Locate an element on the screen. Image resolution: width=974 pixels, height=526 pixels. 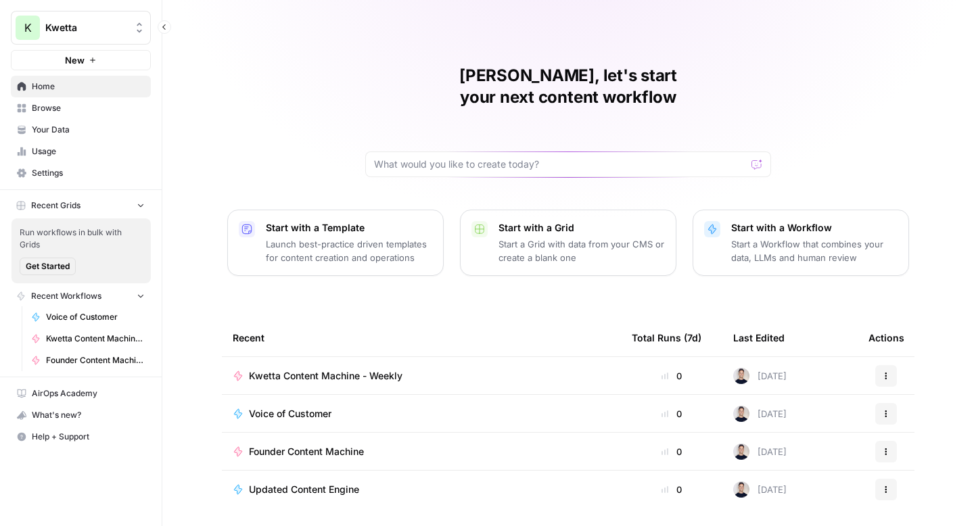
span: Updated Content Engine is located at coordinates (304, 490).